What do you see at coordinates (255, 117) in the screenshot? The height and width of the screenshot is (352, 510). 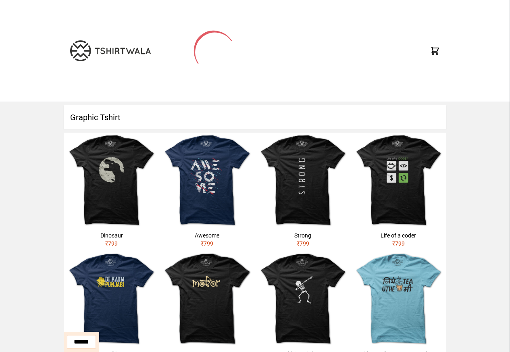 I see `h1: Graphic Tshirt` at bounding box center [255, 117].